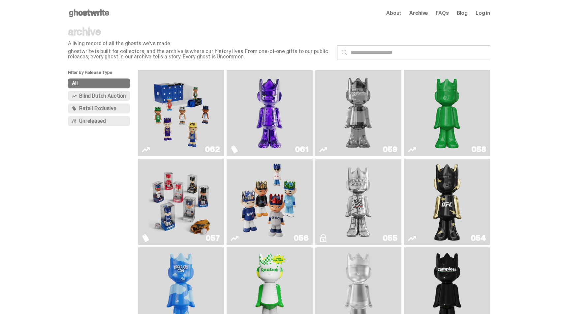  What do you see at coordinates (200, 54) in the screenshot?
I see `p: ghostwrite is built for collectors, and the archive is where our history lives. From one-of-one g...` at bounding box center [200, 54].